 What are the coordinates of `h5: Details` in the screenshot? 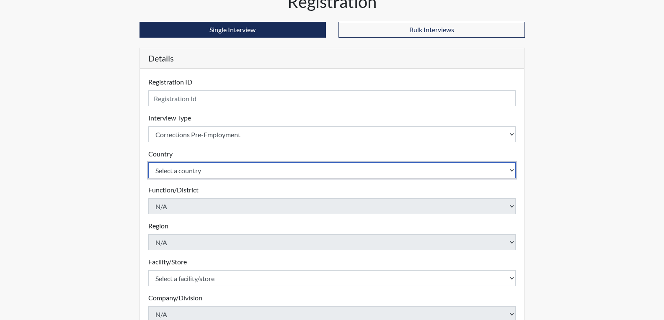 It's located at (332, 58).